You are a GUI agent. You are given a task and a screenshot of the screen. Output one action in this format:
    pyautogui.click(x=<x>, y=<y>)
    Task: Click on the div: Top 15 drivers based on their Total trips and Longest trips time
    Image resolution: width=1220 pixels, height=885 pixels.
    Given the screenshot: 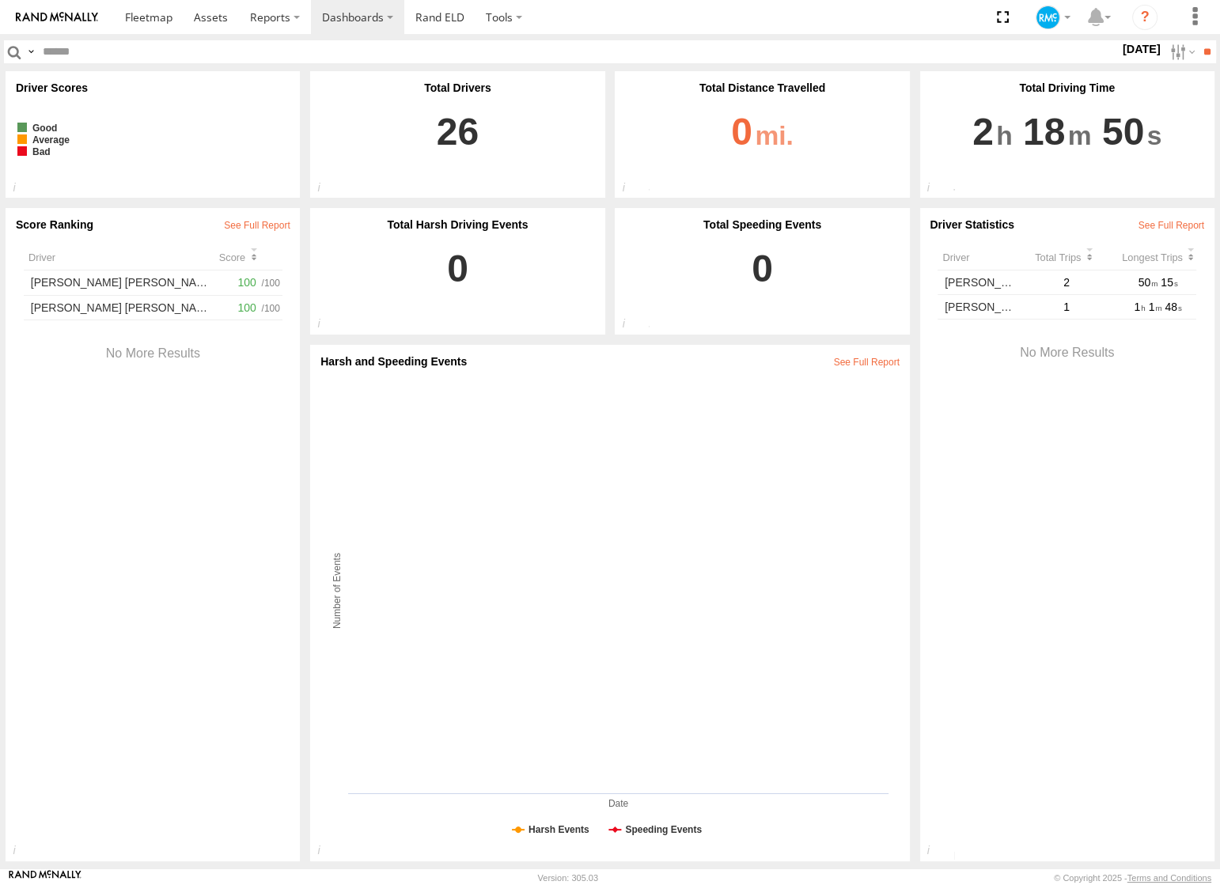 What is the action you would take?
    pyautogui.click(x=937, y=853)
    